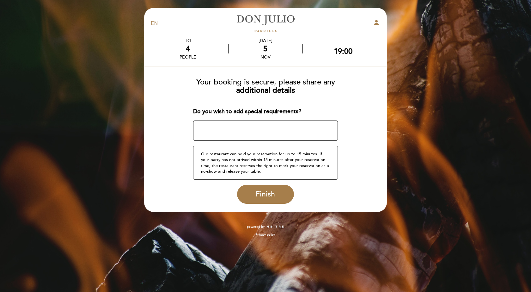  I want to click on div: 4, so click(188, 49).